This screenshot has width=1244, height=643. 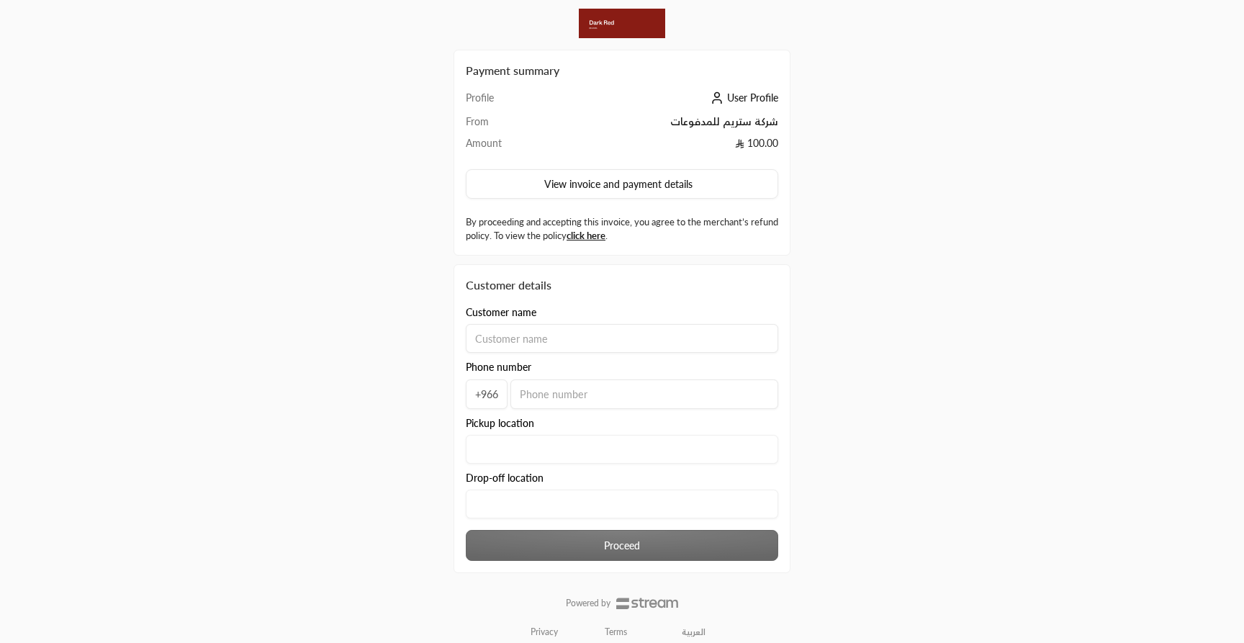 What do you see at coordinates (622, 184) in the screenshot?
I see `button: View invoice and payment details` at bounding box center [622, 184].